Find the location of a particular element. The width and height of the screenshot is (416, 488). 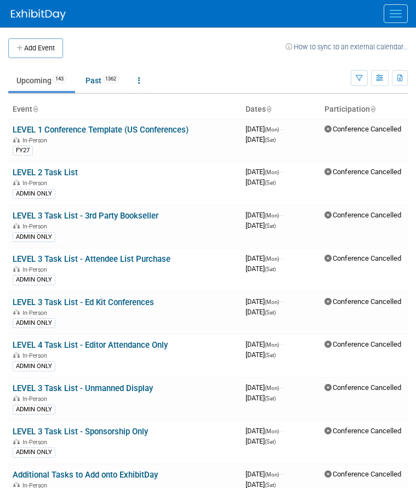

a: Upcoming143 is located at coordinates (42, 81).